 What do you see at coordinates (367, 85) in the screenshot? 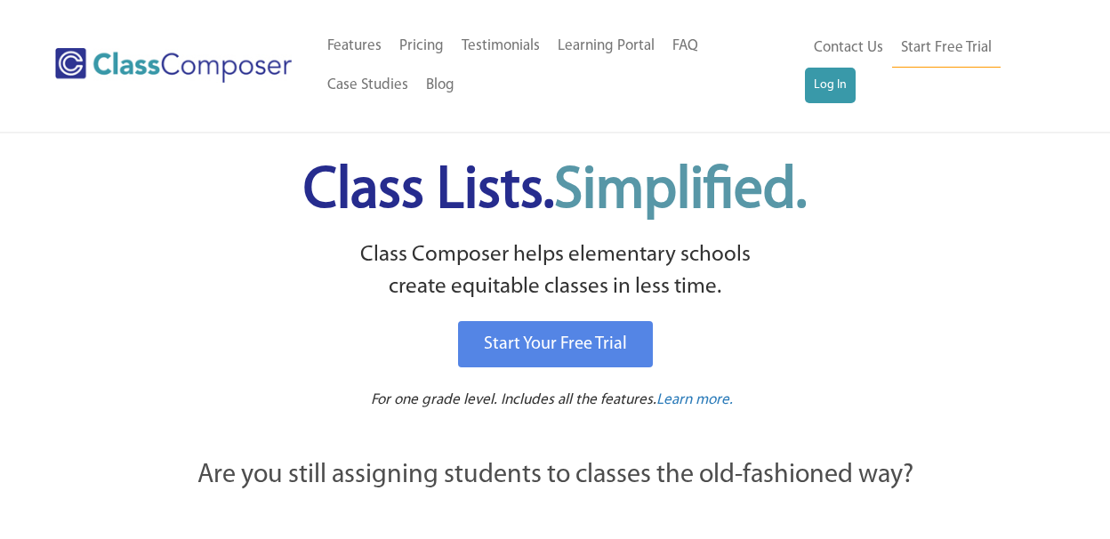
I see `a: Case Studies` at bounding box center [367, 85].